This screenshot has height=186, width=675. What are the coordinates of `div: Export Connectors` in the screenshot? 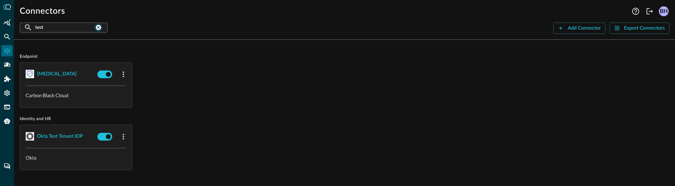 It's located at (644, 28).